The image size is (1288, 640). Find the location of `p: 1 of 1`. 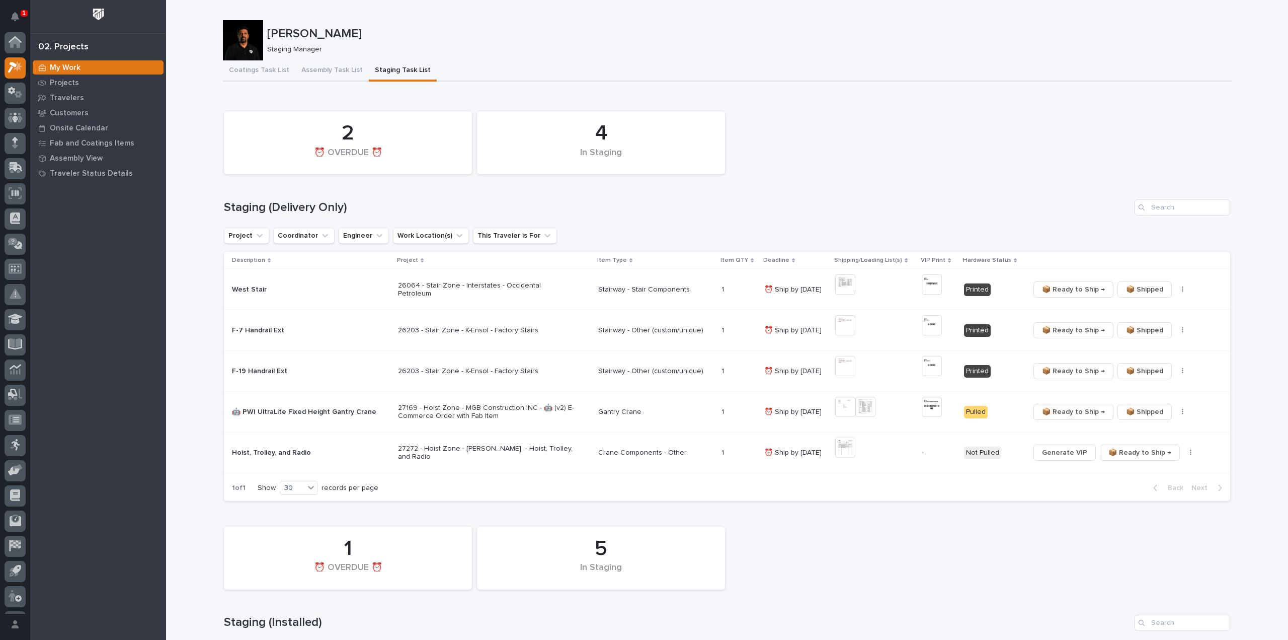

p: 1 of 1 is located at coordinates (239, 488).